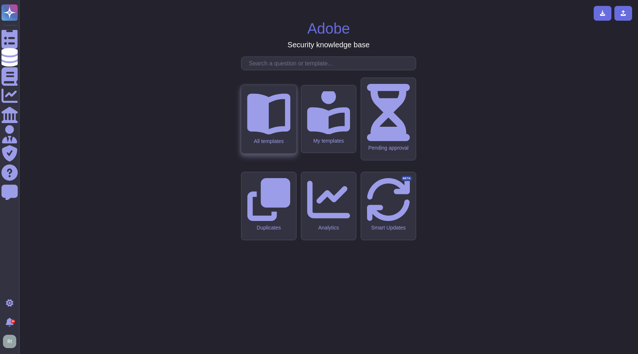  What do you see at coordinates (269, 141) in the screenshot?
I see `div: All templates` at bounding box center [269, 141].